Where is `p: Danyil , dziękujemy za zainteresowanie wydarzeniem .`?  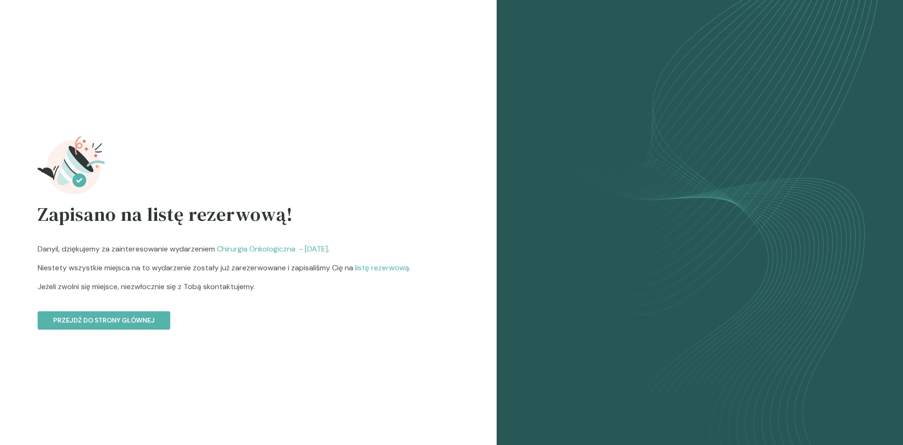
p: Danyil , dziękujemy za zainteresowanie wydarzeniem . is located at coordinates (248, 271).